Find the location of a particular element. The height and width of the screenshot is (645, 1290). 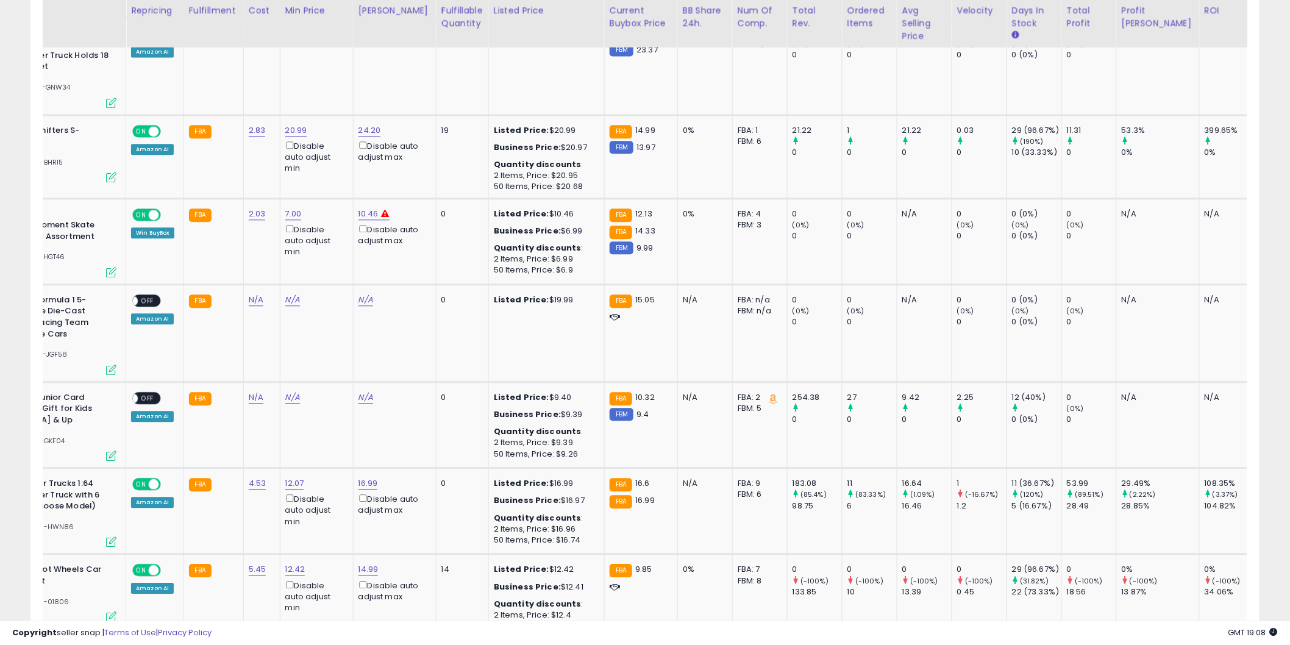

a: 16.99 is located at coordinates (368, 483).